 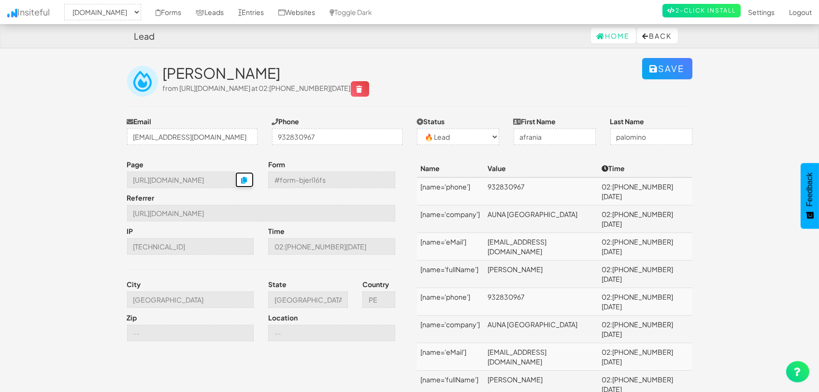 What do you see at coordinates (337, 137) in the screenshot?
I see `input: (123)-456-7890` at bounding box center [337, 137].